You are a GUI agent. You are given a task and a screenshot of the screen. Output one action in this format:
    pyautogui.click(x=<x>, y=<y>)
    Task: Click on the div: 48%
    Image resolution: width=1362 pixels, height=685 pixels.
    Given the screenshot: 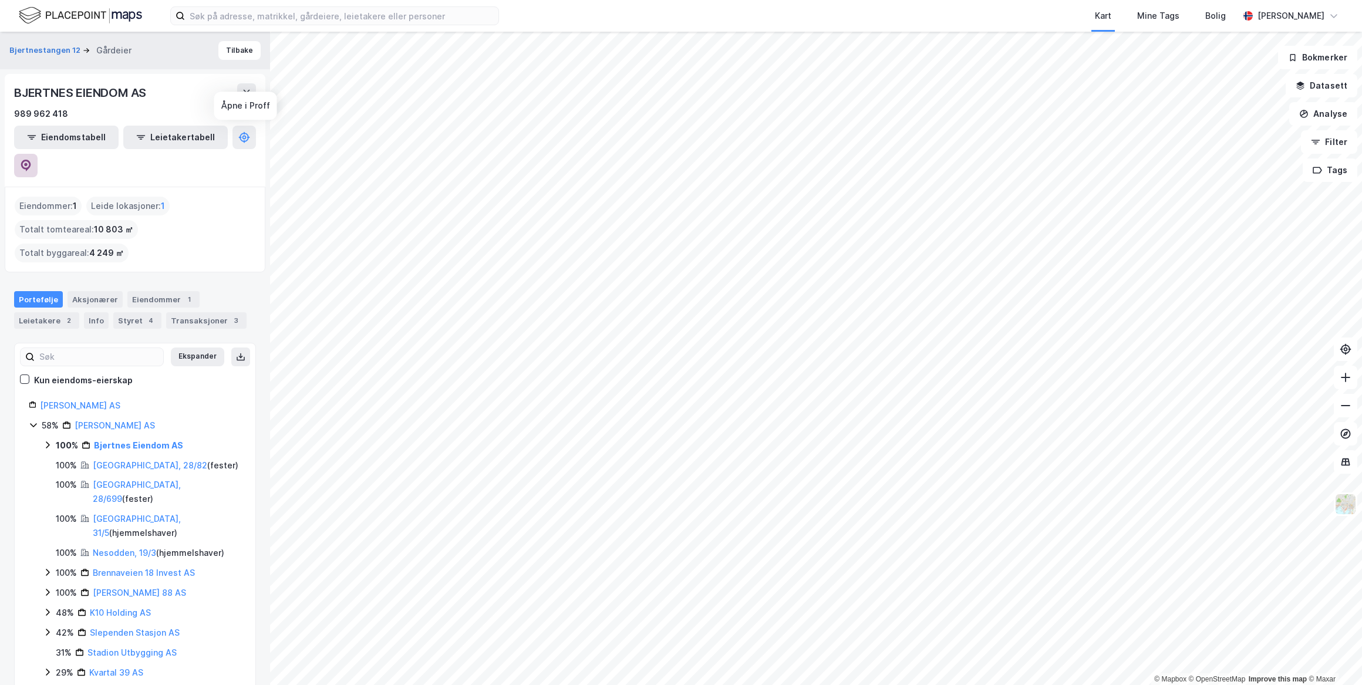 What is the action you would take?
    pyautogui.click(x=65, y=613)
    